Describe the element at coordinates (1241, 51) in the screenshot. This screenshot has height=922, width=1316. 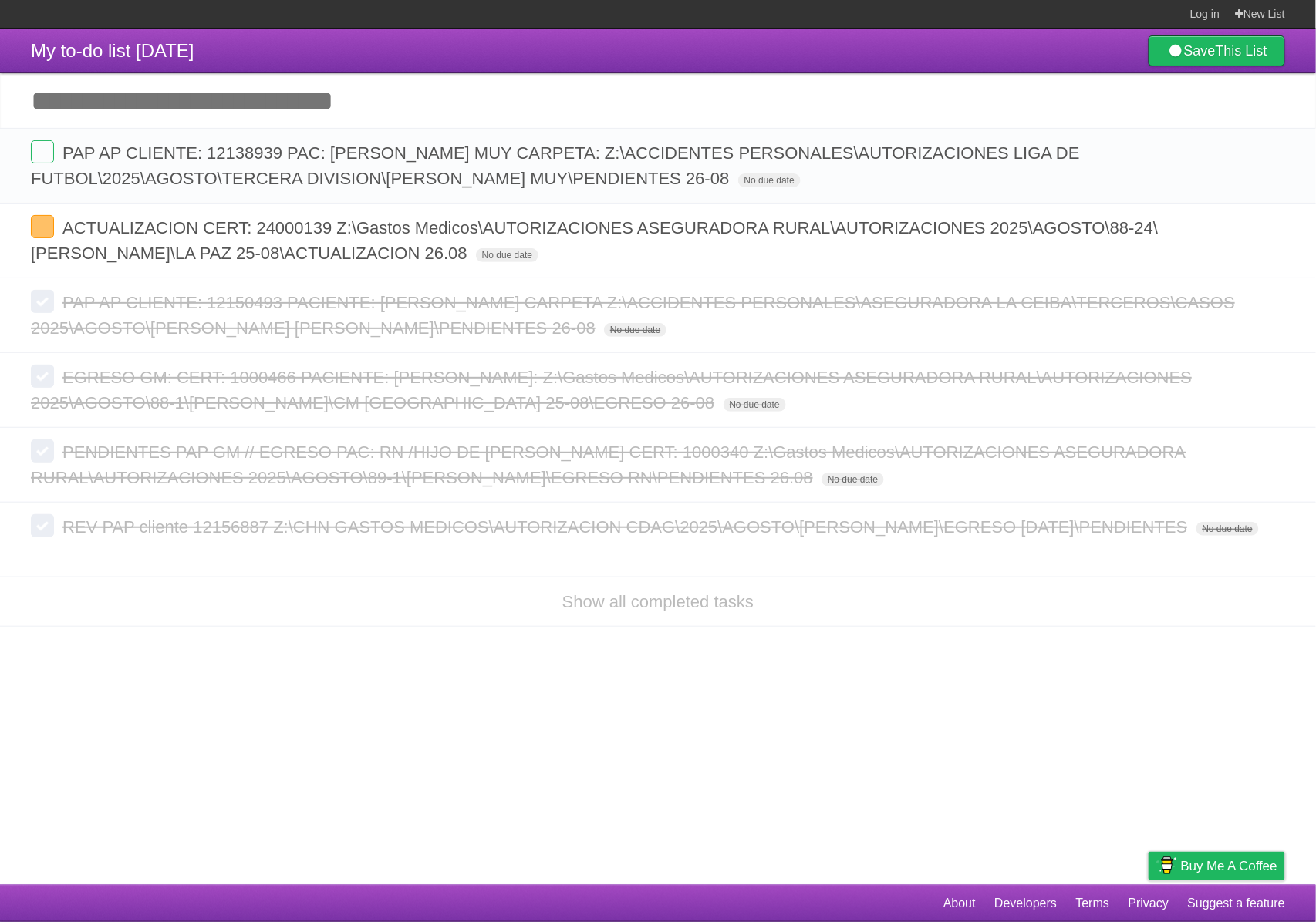
I see `b: This List` at that location.